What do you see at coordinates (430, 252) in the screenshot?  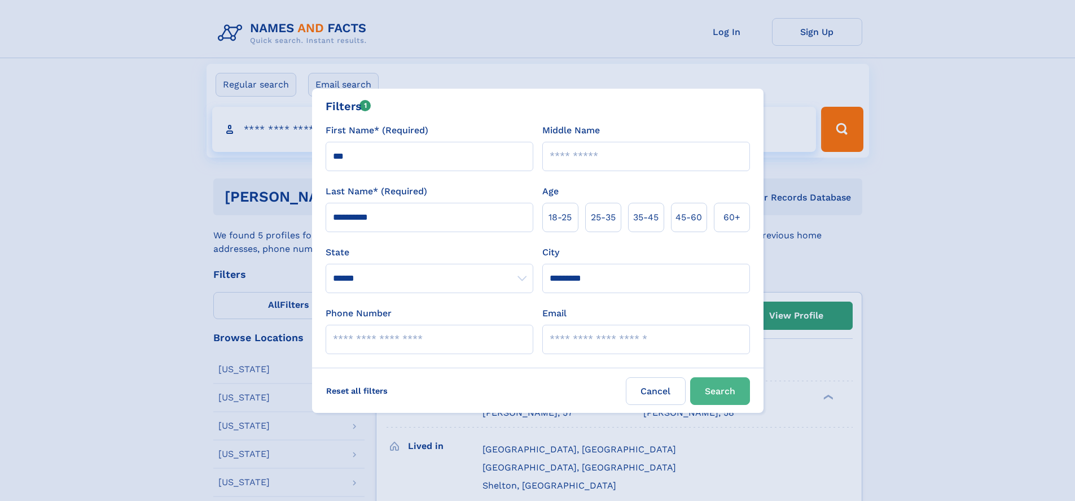 I see `label: State` at bounding box center [430, 252].